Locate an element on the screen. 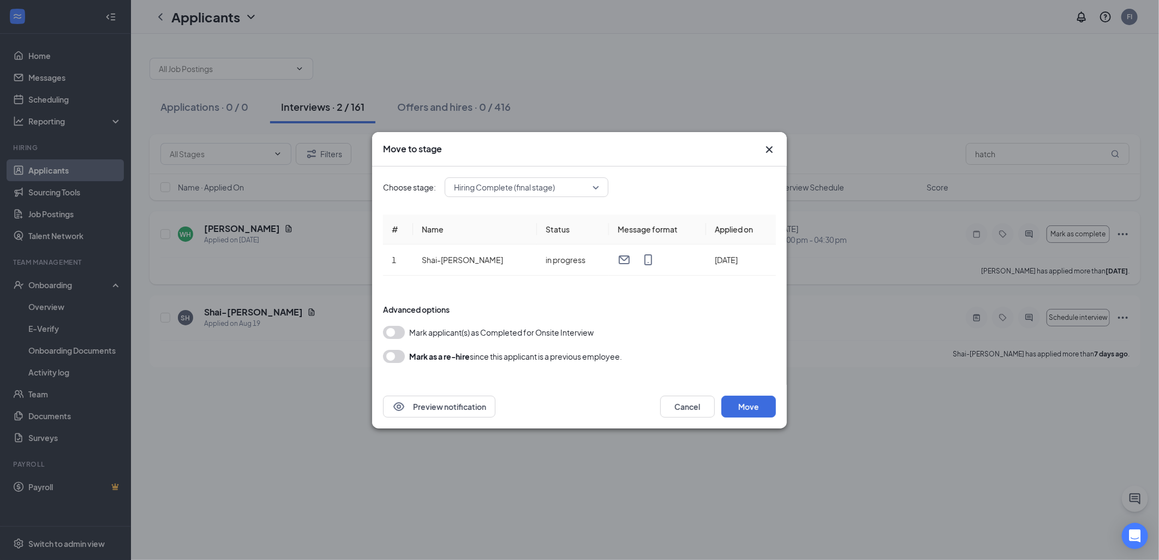  td: in progress is located at coordinates (573, 260).